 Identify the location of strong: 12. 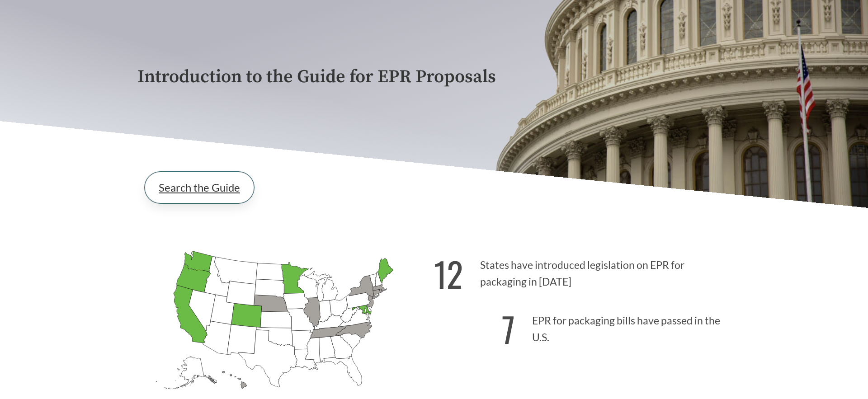
(449, 274).